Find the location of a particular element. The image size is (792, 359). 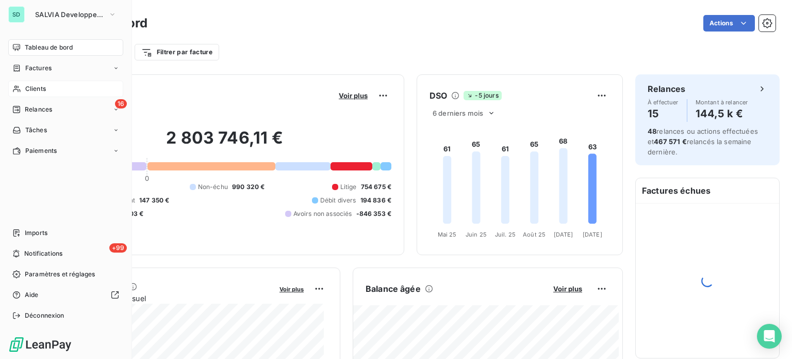

span: 16 is located at coordinates (121, 104).